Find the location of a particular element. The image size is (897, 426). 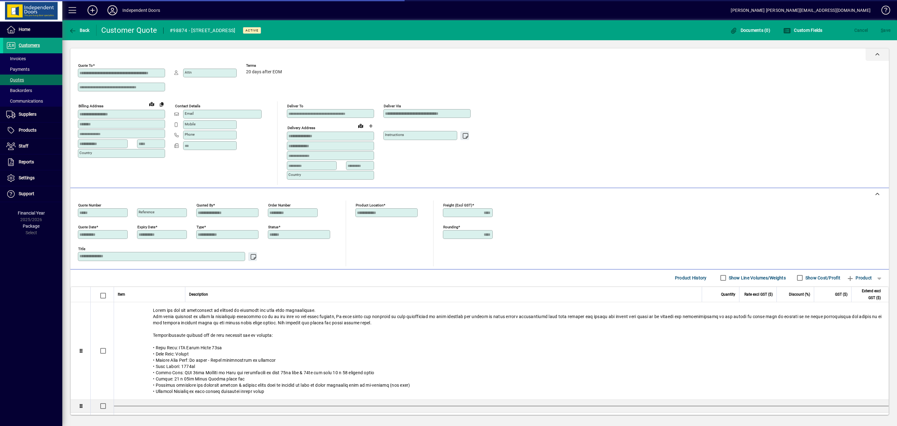

button: Product History is located at coordinates (691, 278).